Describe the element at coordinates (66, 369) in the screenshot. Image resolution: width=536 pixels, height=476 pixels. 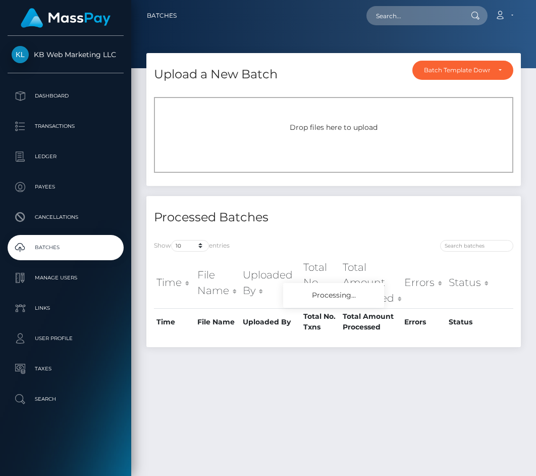
I see `a: Taxes` at that location.